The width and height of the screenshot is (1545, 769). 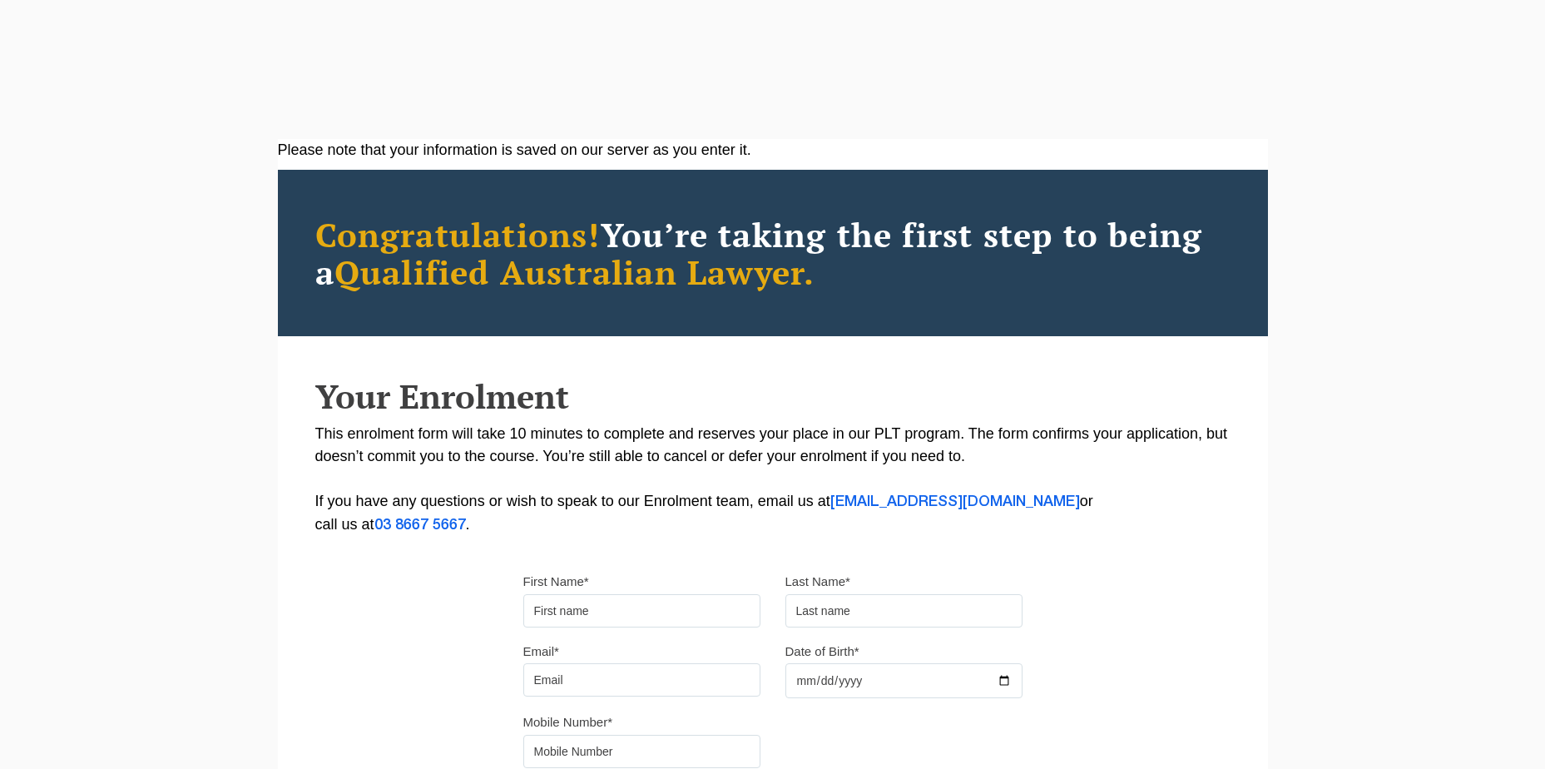 What do you see at coordinates (458, 234) in the screenshot?
I see `span: Congratulations!` at bounding box center [458, 234].